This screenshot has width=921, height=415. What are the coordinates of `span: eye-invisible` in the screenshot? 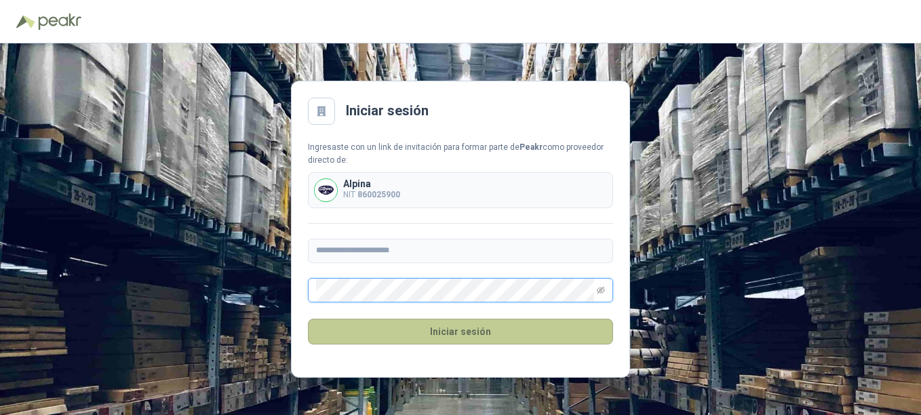 It's located at (601, 290).